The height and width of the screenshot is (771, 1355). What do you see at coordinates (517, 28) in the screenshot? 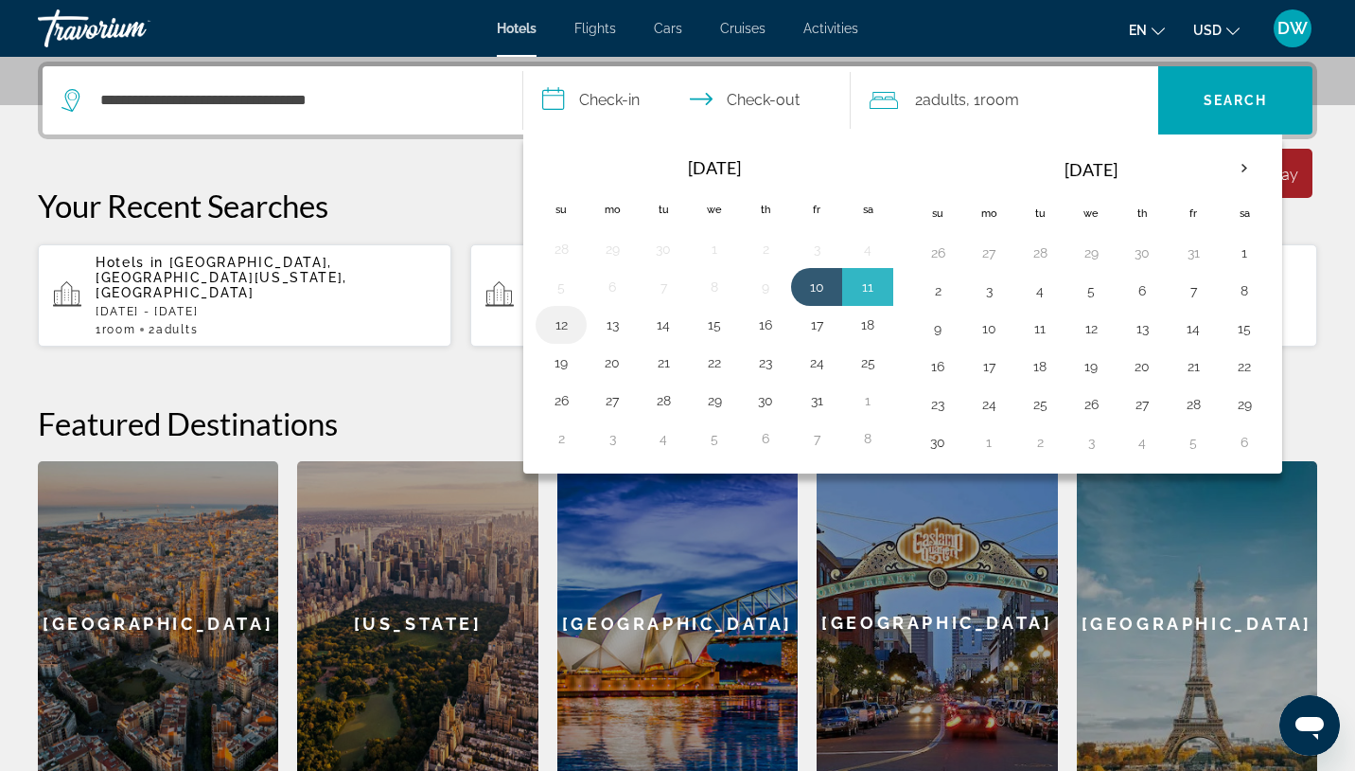
I see `span: Hotels` at bounding box center [517, 28].